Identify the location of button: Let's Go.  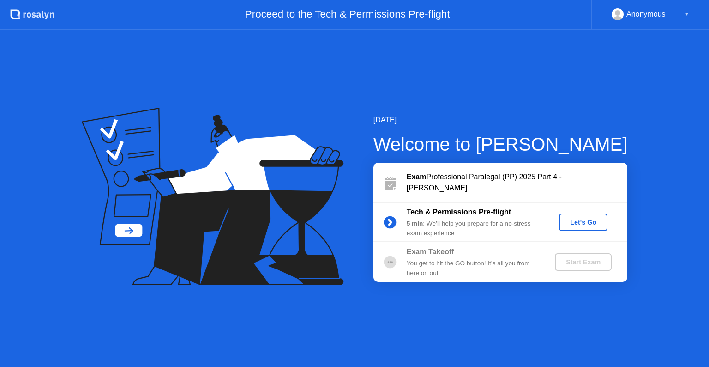
(583, 222).